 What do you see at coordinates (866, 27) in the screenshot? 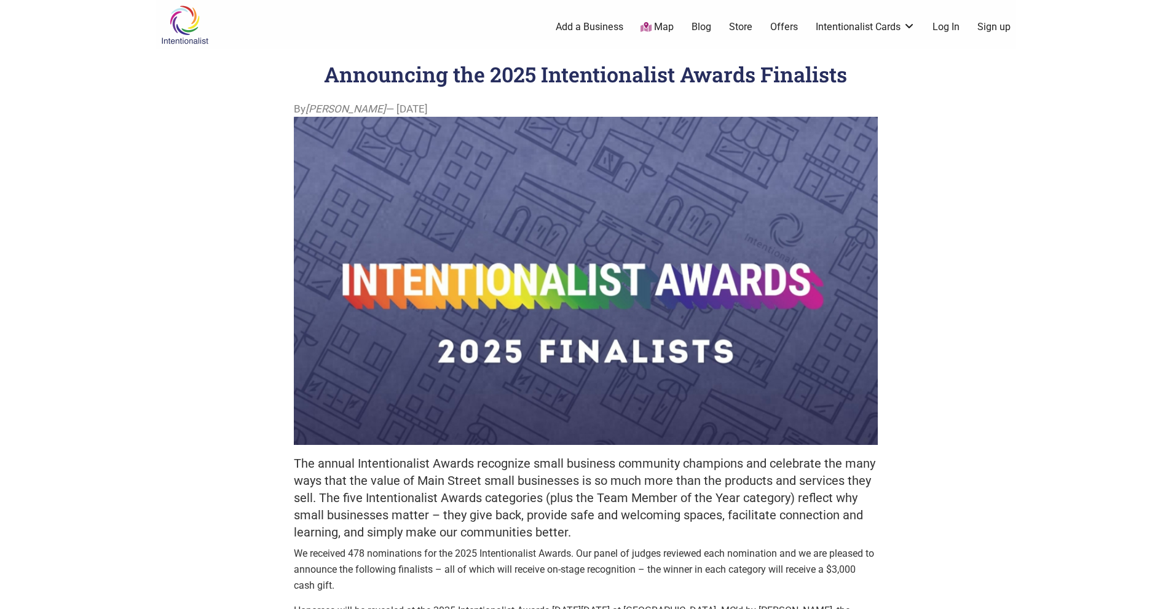
I see `li: Intentionalist Cards` at bounding box center [866, 27].